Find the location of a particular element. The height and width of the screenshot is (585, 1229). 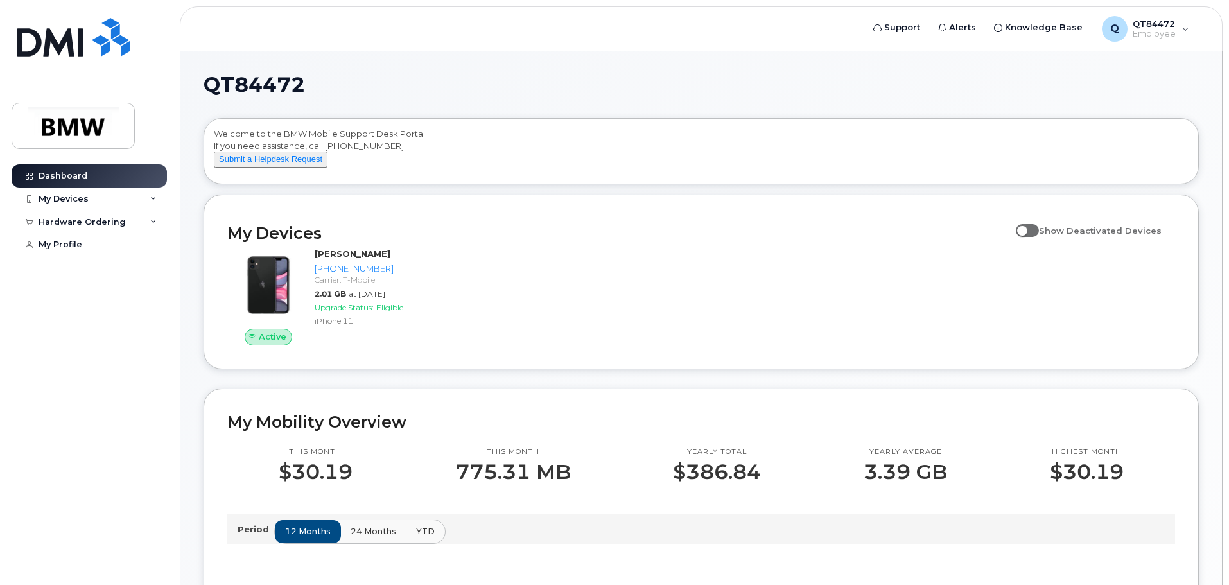

p: 3.39 GB is located at coordinates (905, 472).